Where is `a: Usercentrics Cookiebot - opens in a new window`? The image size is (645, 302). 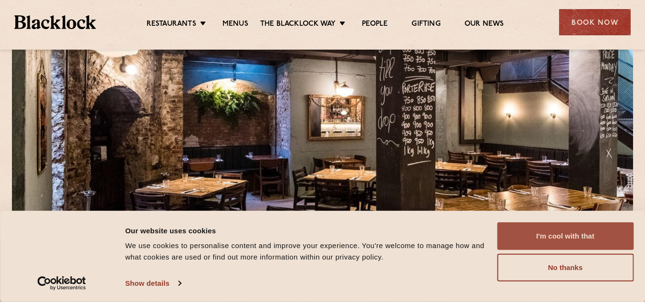
a: Usercentrics Cookiebot - opens in a new window is located at coordinates (62, 284).